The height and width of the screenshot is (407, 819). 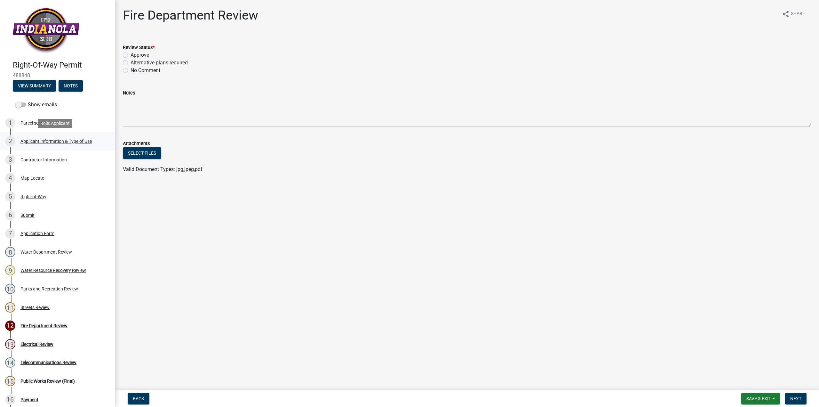 What do you see at coordinates (129, 93) in the screenshot?
I see `label: Notes` at bounding box center [129, 93].